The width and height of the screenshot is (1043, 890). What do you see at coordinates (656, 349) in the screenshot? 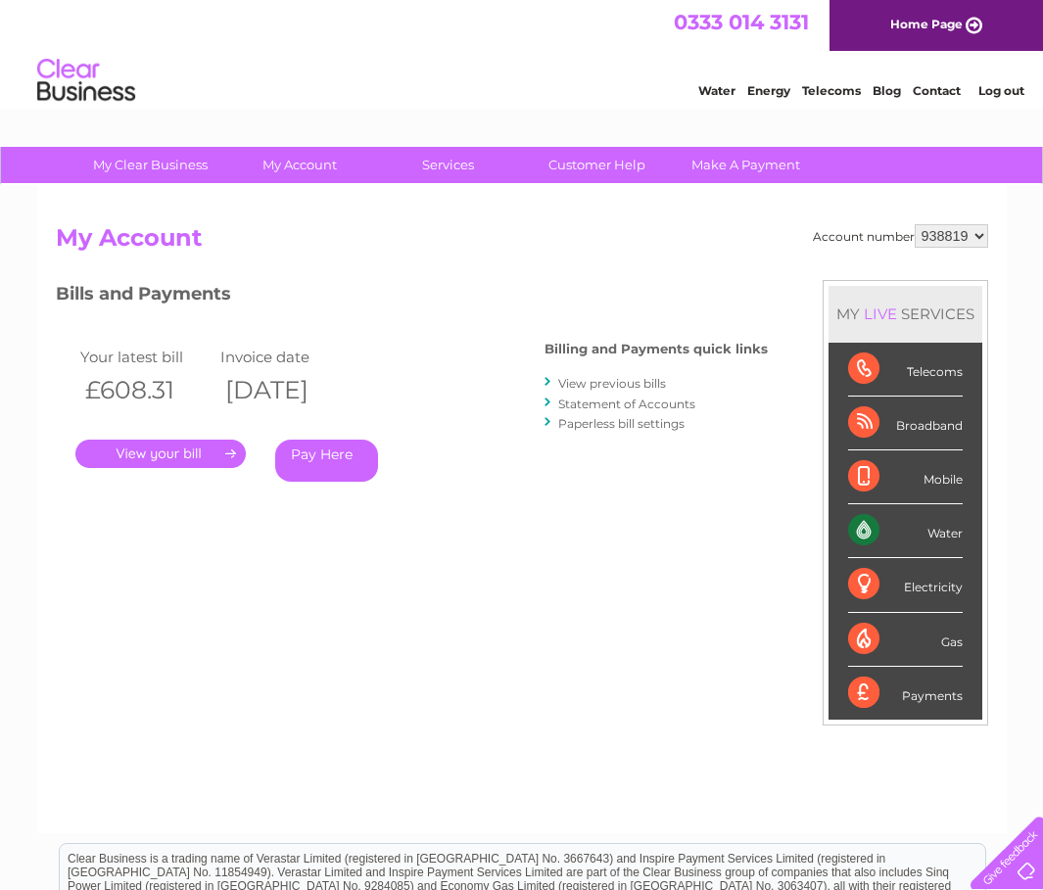
I see `h4: Billing and Payments quick links` at bounding box center [656, 349].